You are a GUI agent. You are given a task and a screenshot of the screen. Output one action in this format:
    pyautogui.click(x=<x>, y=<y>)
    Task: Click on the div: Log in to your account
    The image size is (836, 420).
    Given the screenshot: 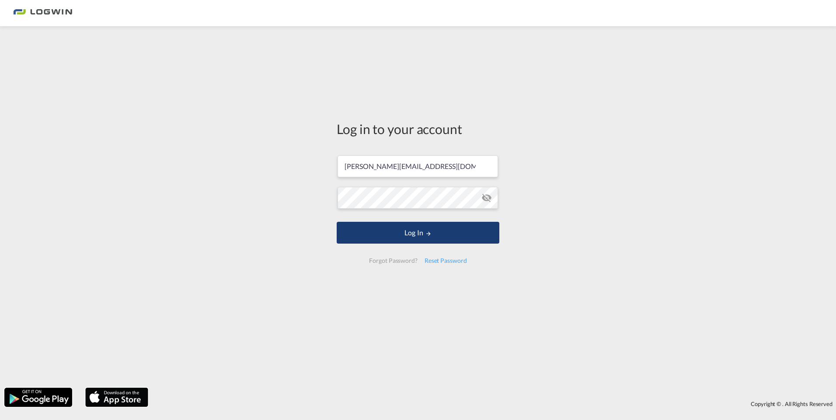 What is the action you would take?
    pyautogui.click(x=418, y=129)
    